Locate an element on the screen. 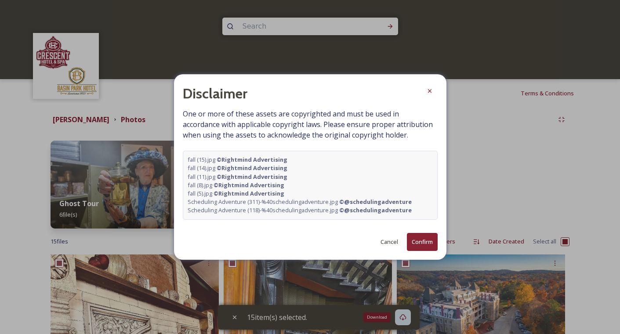 This screenshot has height=334, width=620. span: Scheduling Adventure (311)-%40schedulingadventure.jpg is located at coordinates (300, 202).